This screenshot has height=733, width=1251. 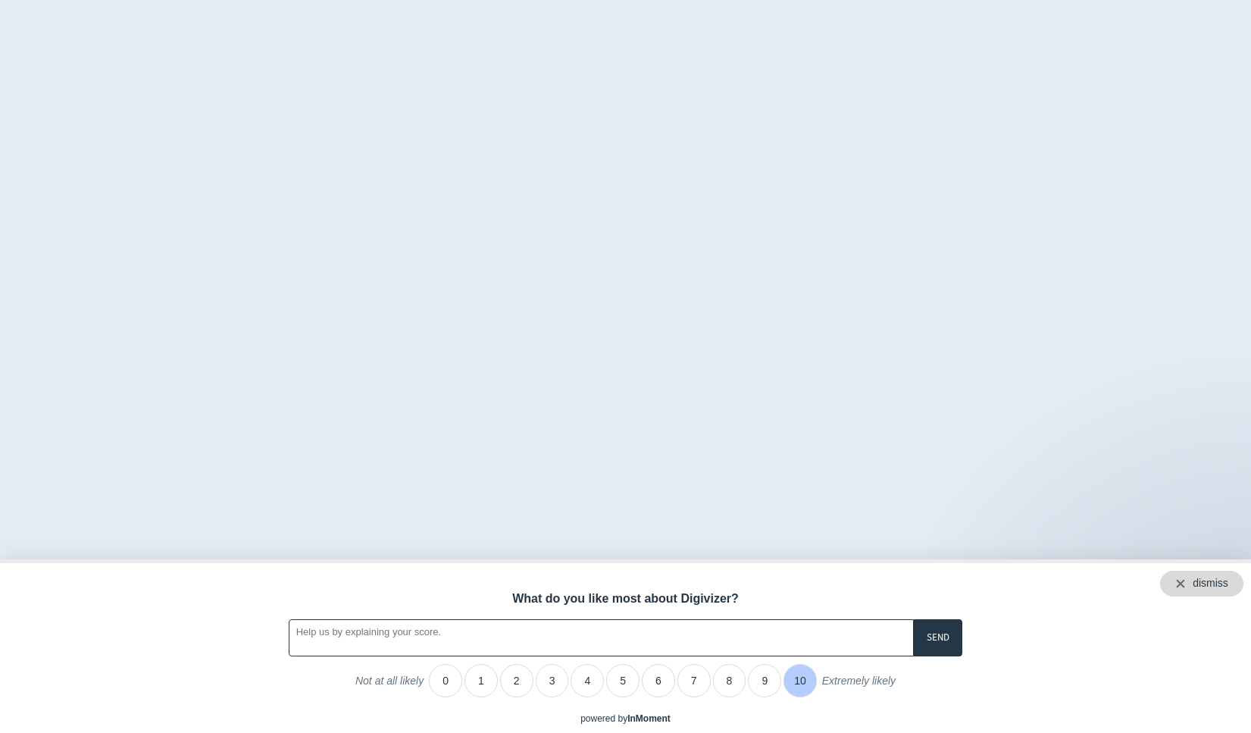 What do you see at coordinates (1202, 583) in the screenshot?
I see `div: Close survey` at bounding box center [1202, 583].